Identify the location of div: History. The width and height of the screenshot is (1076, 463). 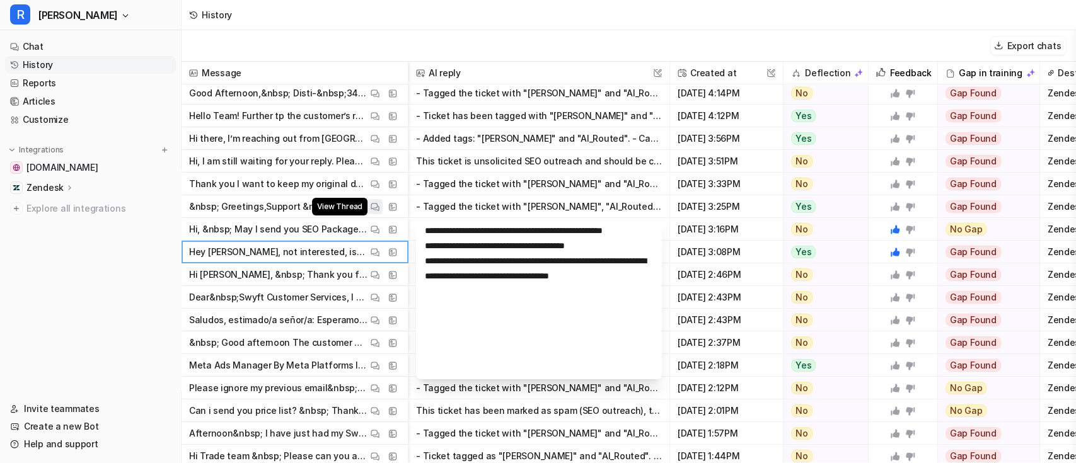
(217, 15).